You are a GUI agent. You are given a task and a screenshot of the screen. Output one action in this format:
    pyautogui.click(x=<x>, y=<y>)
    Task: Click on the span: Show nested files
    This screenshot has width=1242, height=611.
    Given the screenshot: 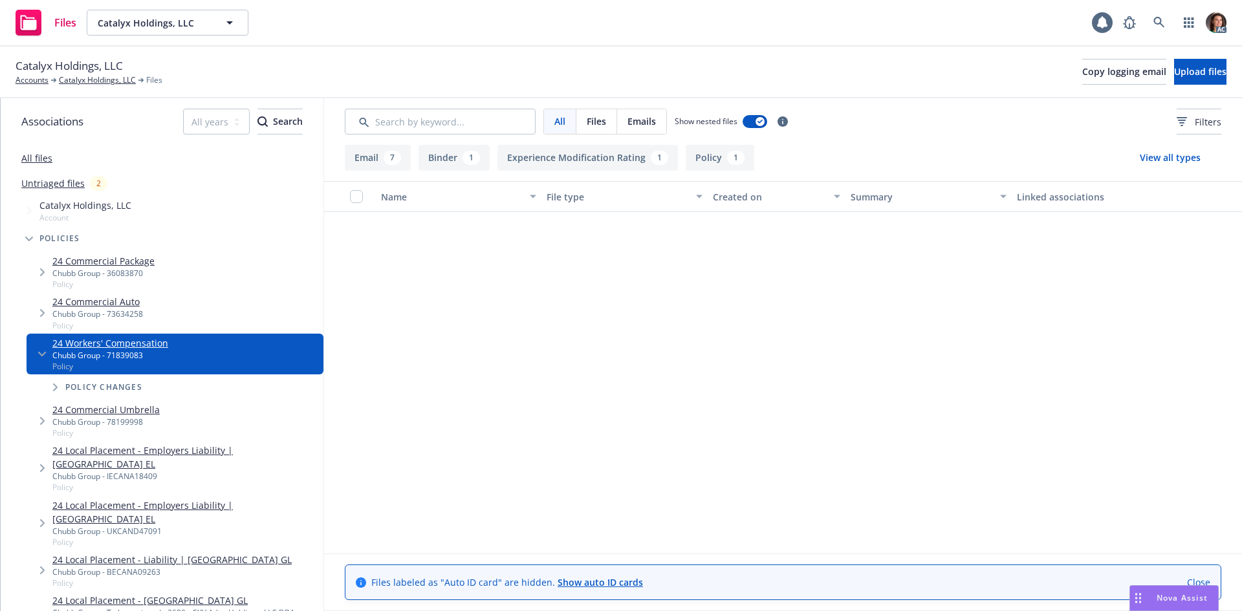 What is the action you would take?
    pyautogui.click(x=706, y=121)
    